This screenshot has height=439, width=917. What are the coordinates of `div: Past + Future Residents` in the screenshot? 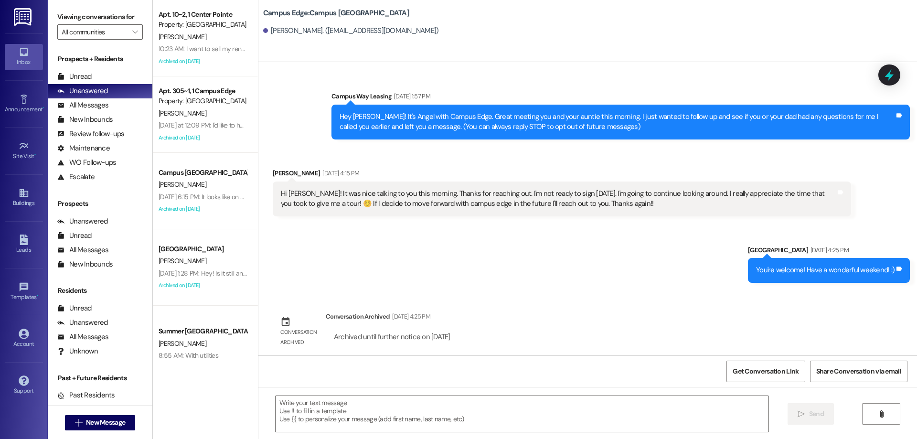 It's located at (100, 378).